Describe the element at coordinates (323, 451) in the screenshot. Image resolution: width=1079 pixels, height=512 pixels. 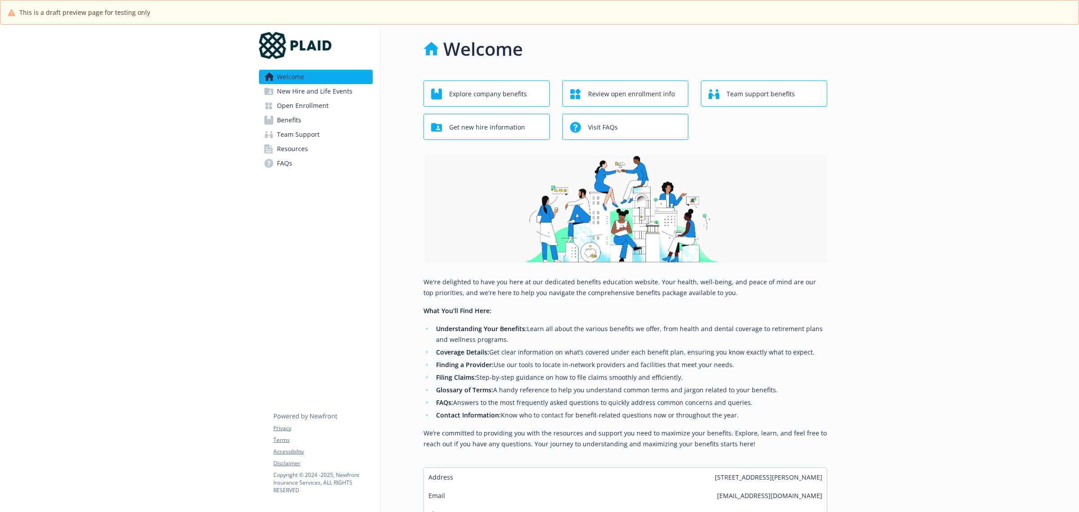
I see `a: Accessibility` at that location.